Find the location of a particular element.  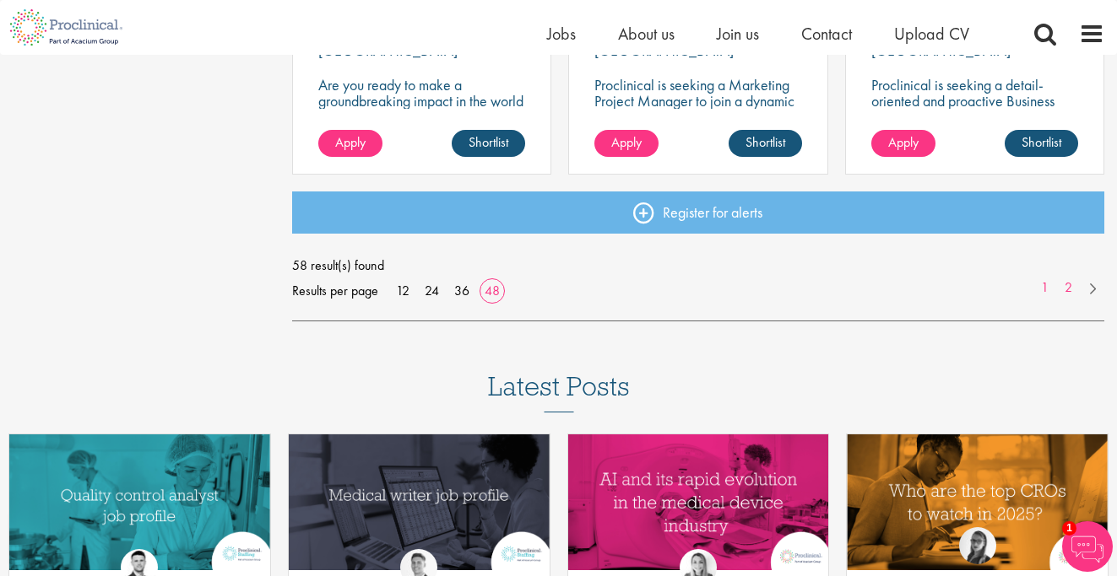

p: Are you ready to make a groundbreaking impact in the world of biotechnology? Join a growing compa... is located at coordinates (421, 116).